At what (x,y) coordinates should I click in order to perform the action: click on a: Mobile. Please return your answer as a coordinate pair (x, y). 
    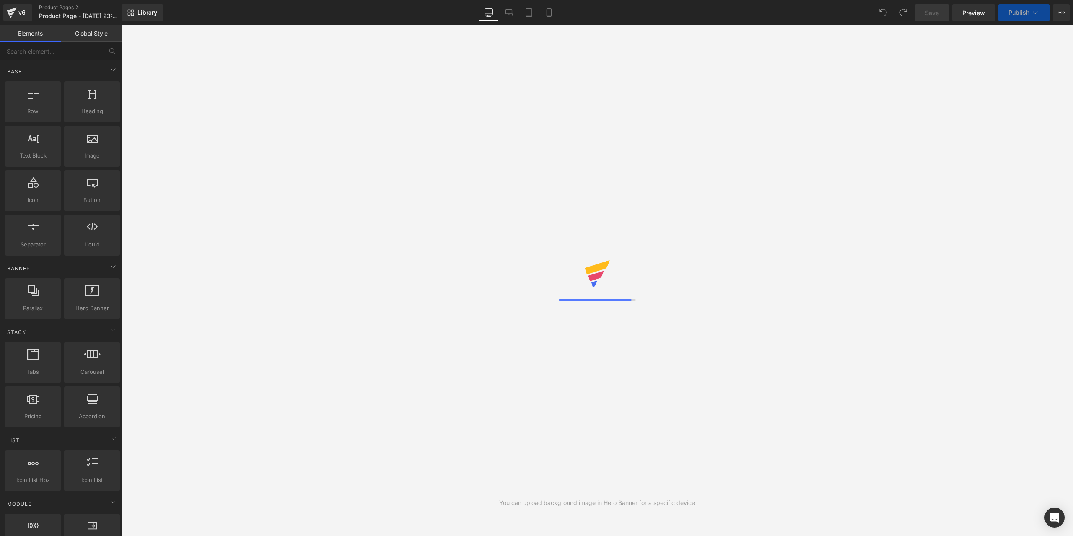
    Looking at the image, I should click on (549, 13).